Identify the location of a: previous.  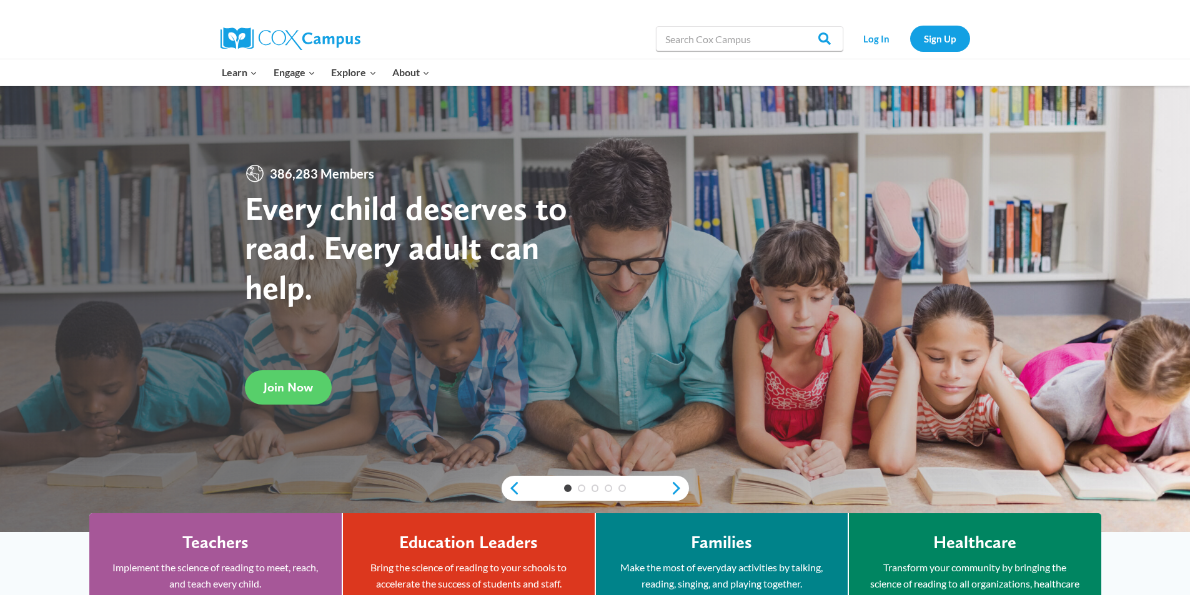
(511, 488).